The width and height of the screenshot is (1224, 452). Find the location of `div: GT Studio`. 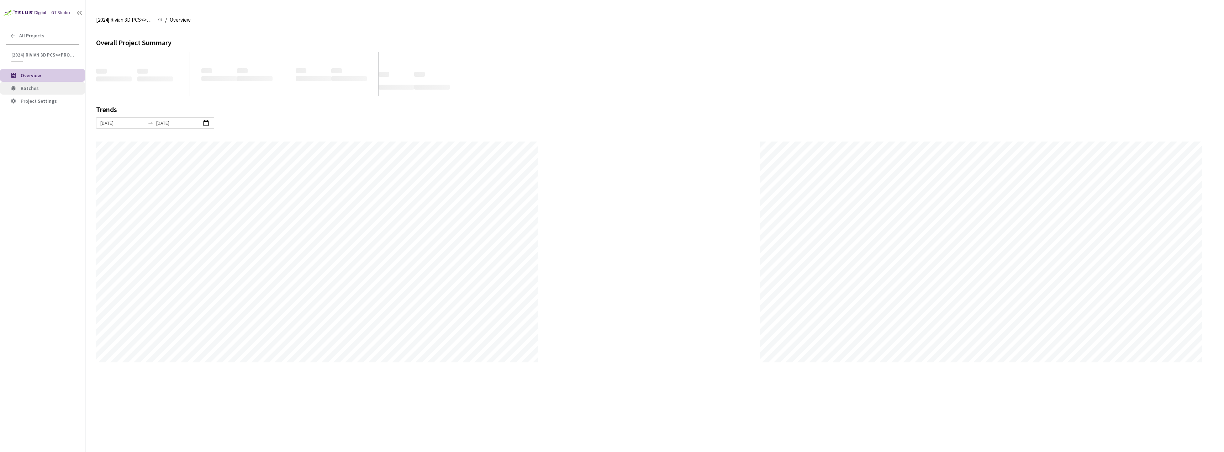

div: GT Studio is located at coordinates (60, 13).